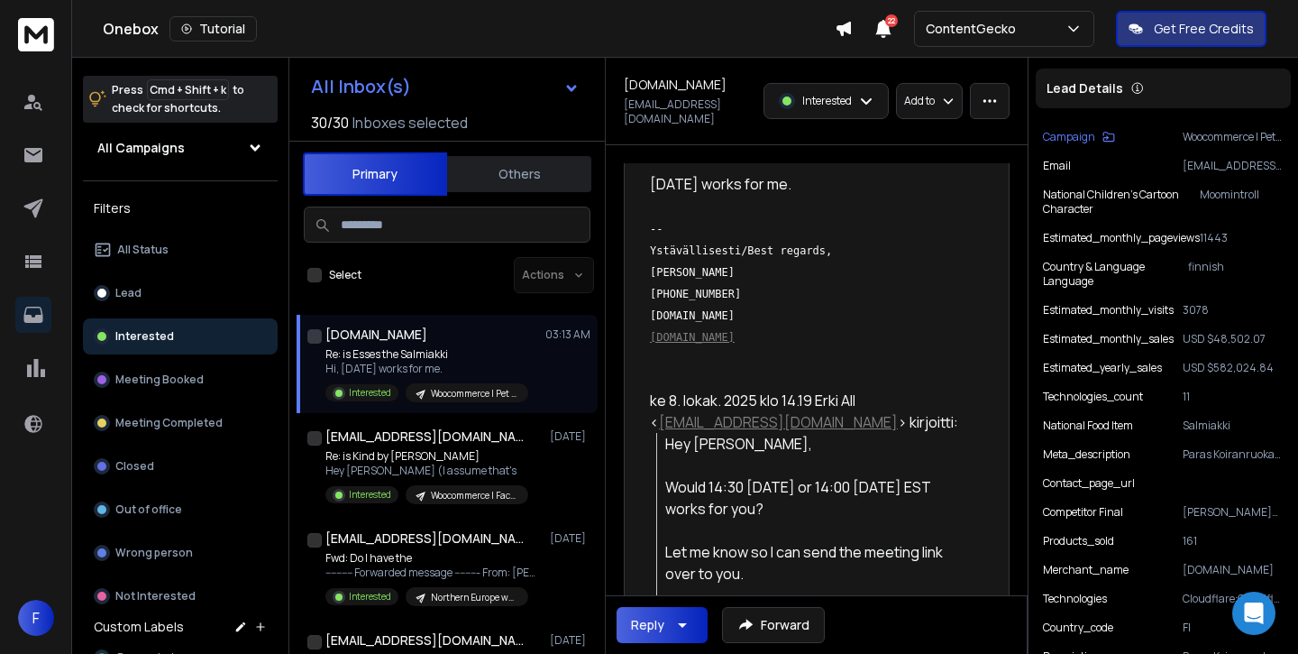  I want to click on div: Onebox, so click(469, 29).